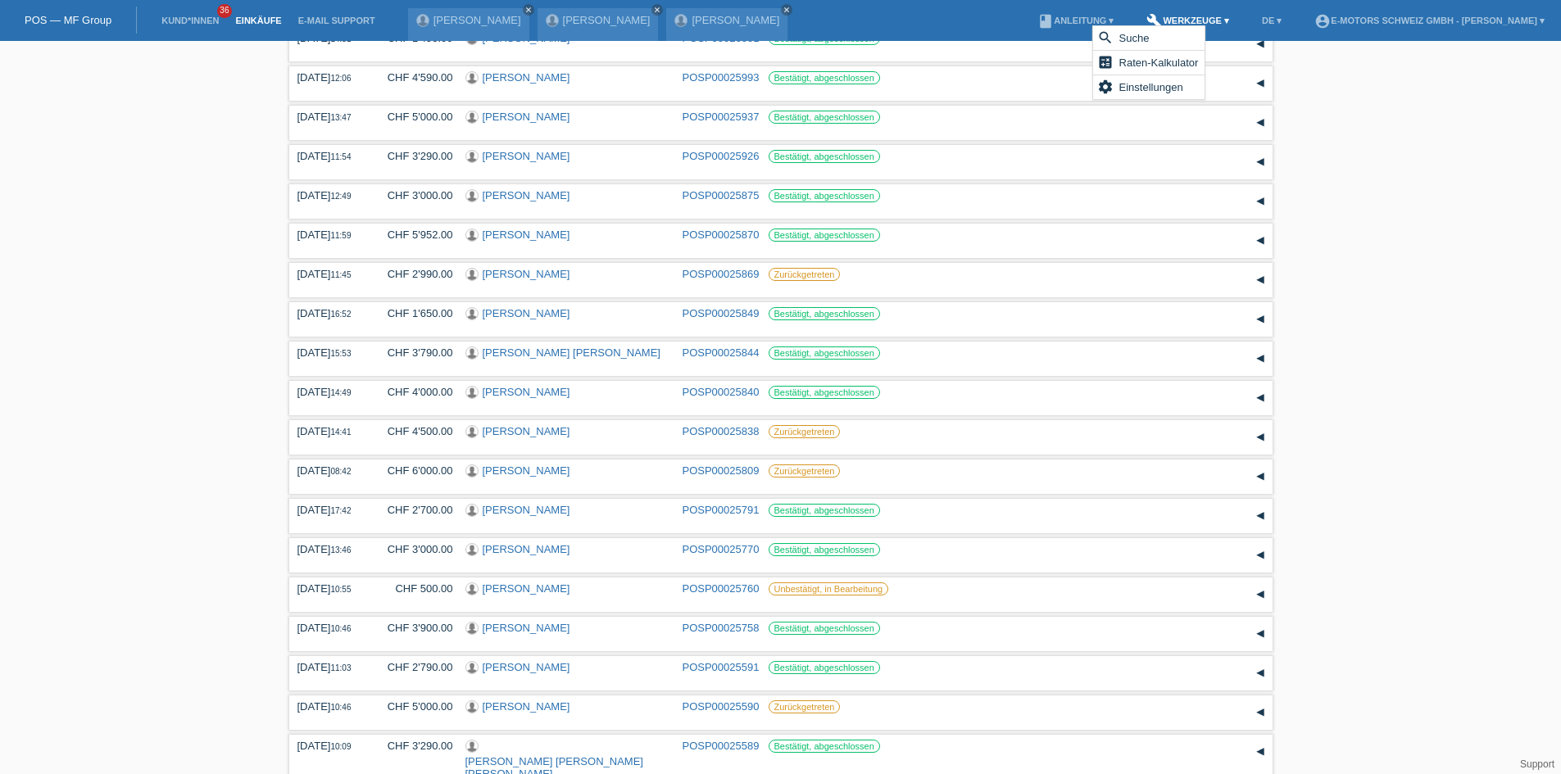 The image size is (1561, 774). What do you see at coordinates (721, 746) in the screenshot?
I see `a: POSP00025589` at bounding box center [721, 746].